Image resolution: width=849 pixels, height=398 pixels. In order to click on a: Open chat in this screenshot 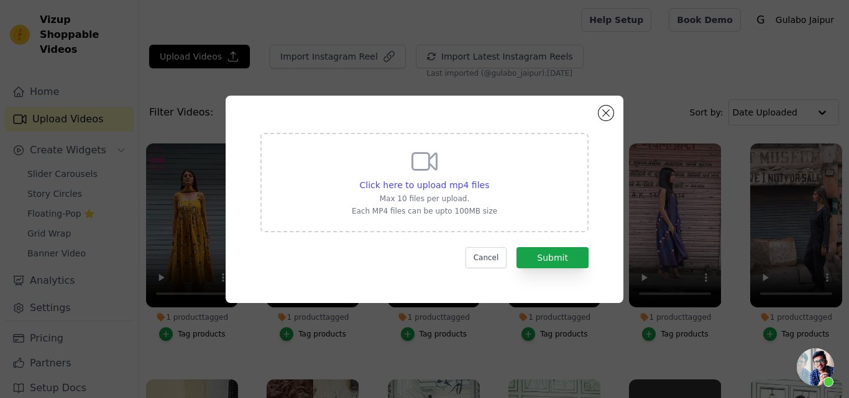, I will do `click(815, 367)`.